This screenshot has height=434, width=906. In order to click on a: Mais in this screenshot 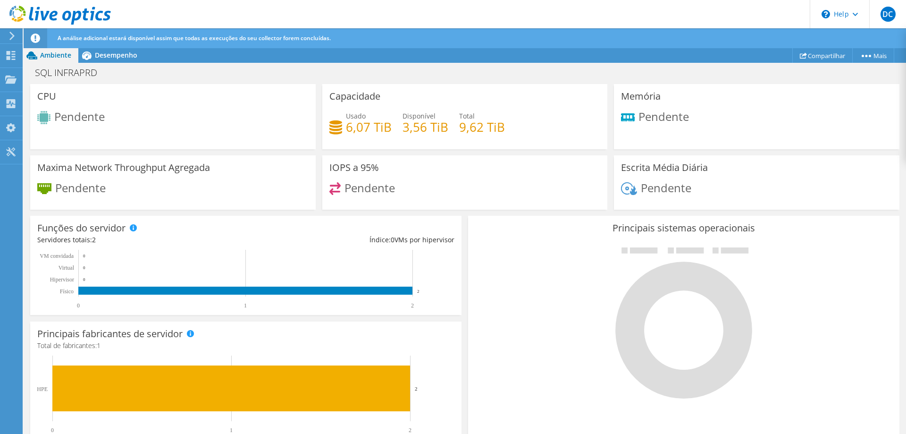, I will do `click(873, 55)`.